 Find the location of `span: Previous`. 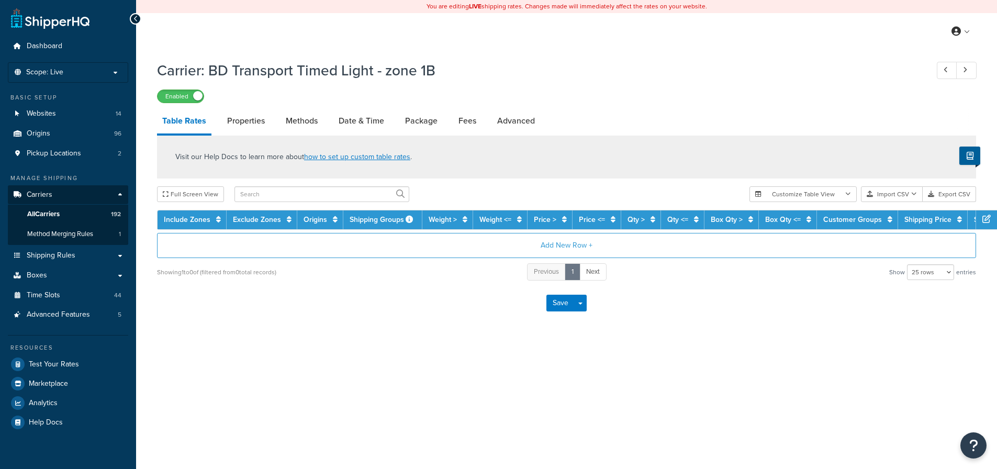

span: Previous is located at coordinates (546, 271).